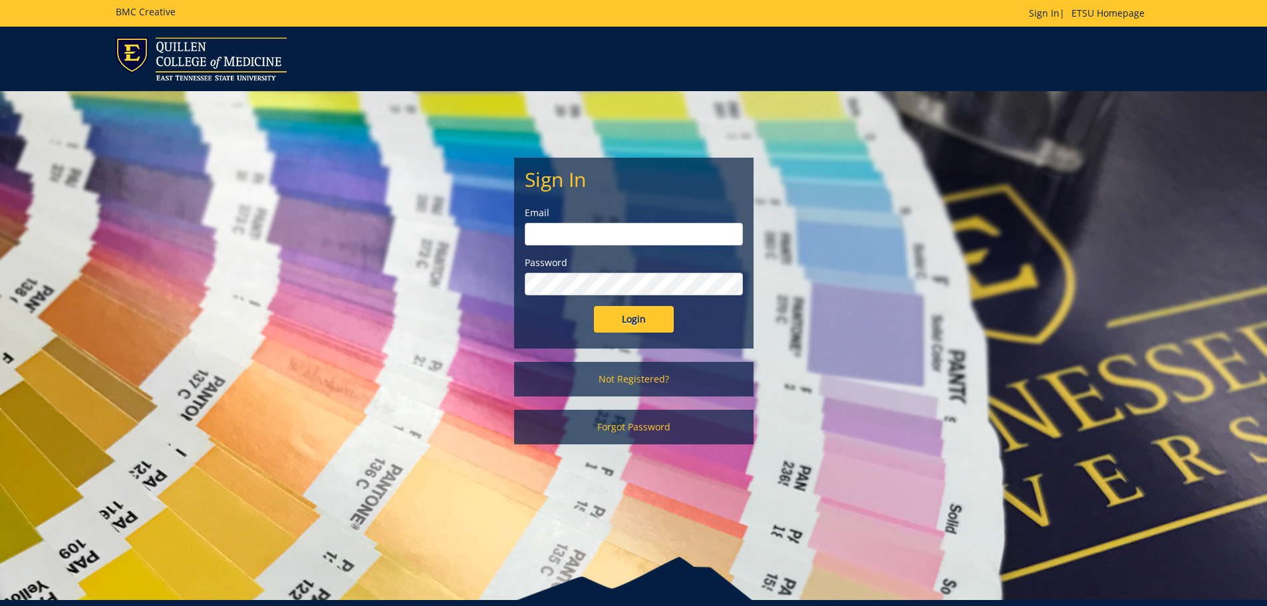 The image size is (1267, 606). I want to click on a: Not Registered?, so click(634, 379).